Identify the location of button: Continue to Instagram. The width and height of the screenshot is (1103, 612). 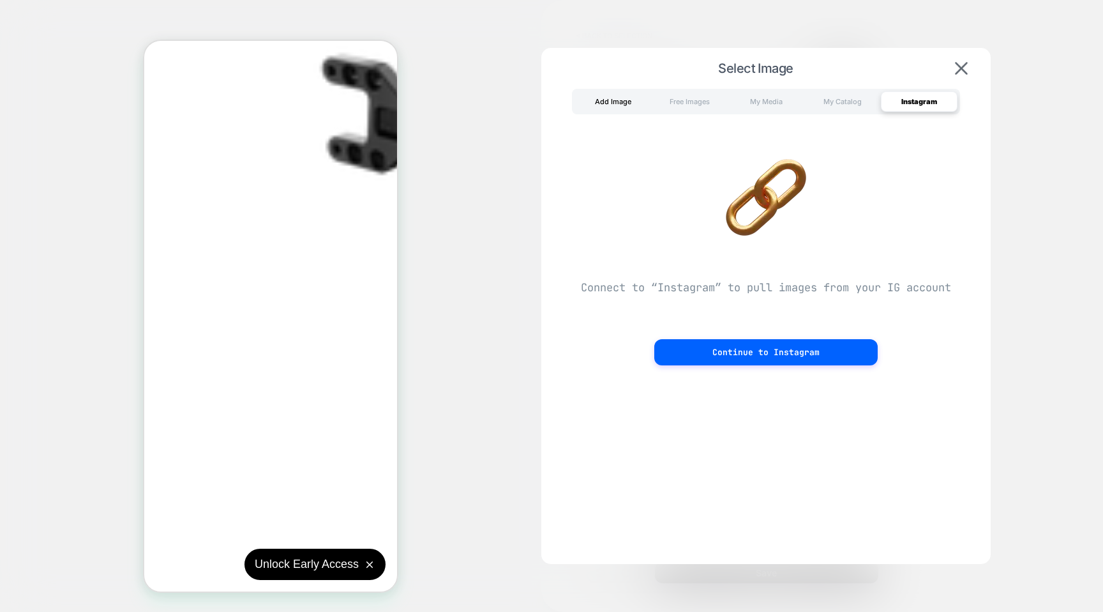
(766, 352).